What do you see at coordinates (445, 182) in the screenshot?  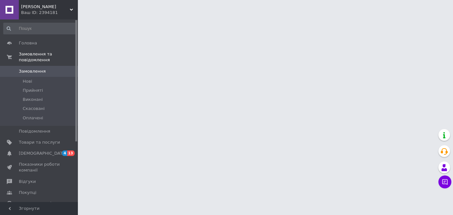 I see `button: Чат з покупцем` at bounding box center [445, 182].